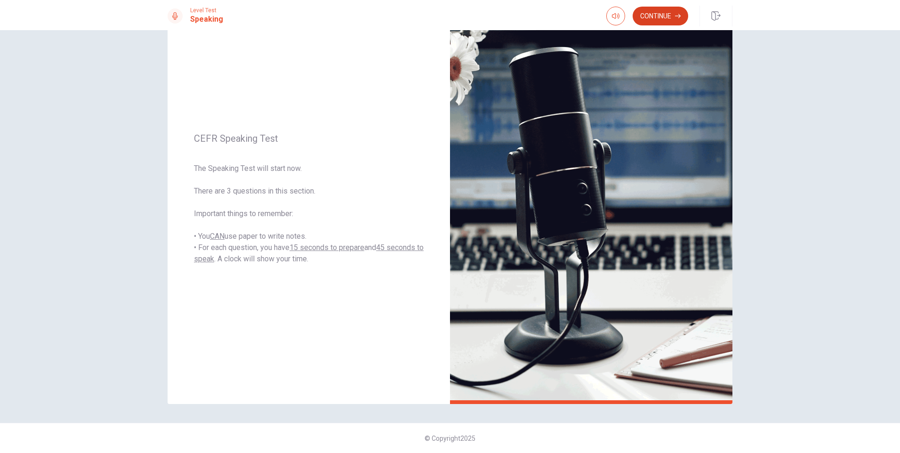 Image resolution: width=900 pixels, height=453 pixels. I want to click on span: © Copyright 2025, so click(450, 438).